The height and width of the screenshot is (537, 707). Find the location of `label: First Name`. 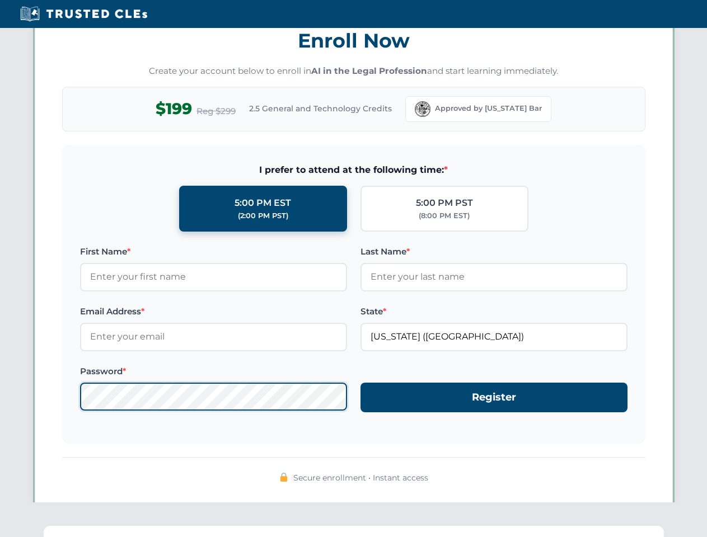

label: First Name is located at coordinates (213, 252).